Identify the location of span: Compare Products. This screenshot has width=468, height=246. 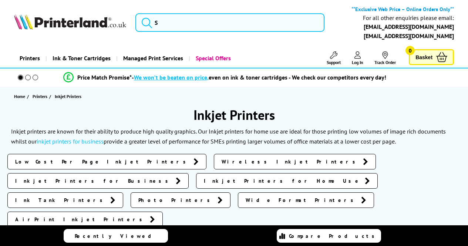
(333, 236).